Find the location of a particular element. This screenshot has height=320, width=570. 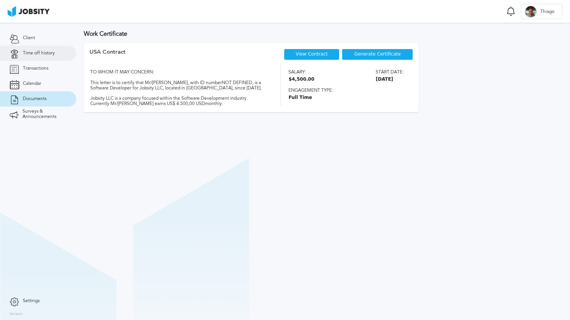

span: Engagement type: is located at coordinates (346, 91).